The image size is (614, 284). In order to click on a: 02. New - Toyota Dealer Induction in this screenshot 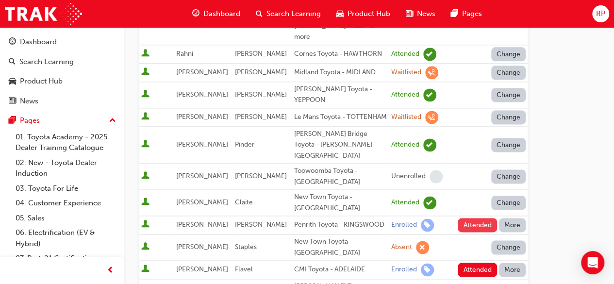, I will do `click(66, 168)`.